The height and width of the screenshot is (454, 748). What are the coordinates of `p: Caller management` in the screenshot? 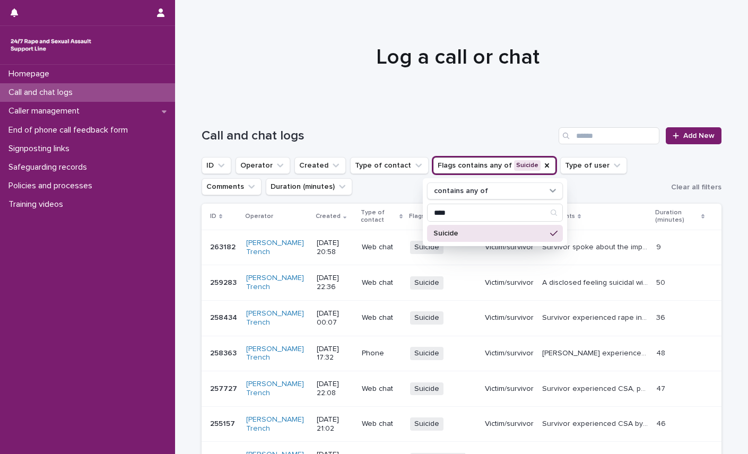 It's located at (46, 111).